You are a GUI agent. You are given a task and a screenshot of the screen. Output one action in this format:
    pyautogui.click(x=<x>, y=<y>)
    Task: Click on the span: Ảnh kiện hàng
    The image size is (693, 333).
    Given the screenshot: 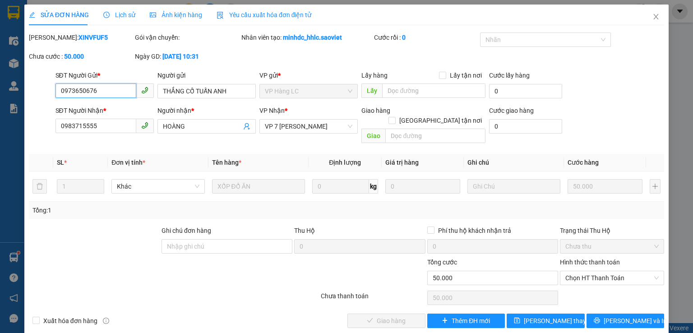 What is the action you would take?
    pyautogui.click(x=176, y=15)
    